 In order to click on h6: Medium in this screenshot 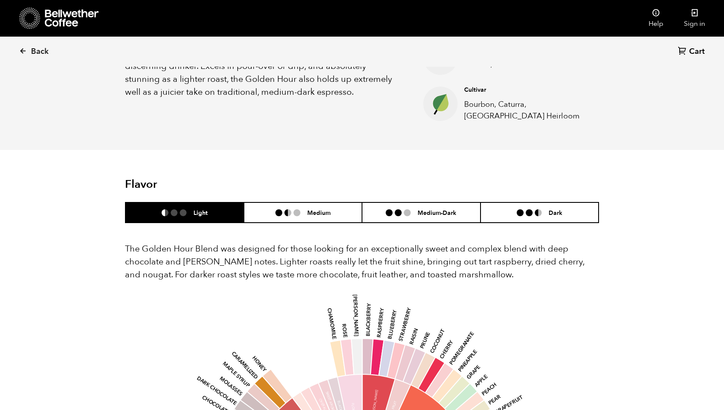, I will do `click(319, 212)`.